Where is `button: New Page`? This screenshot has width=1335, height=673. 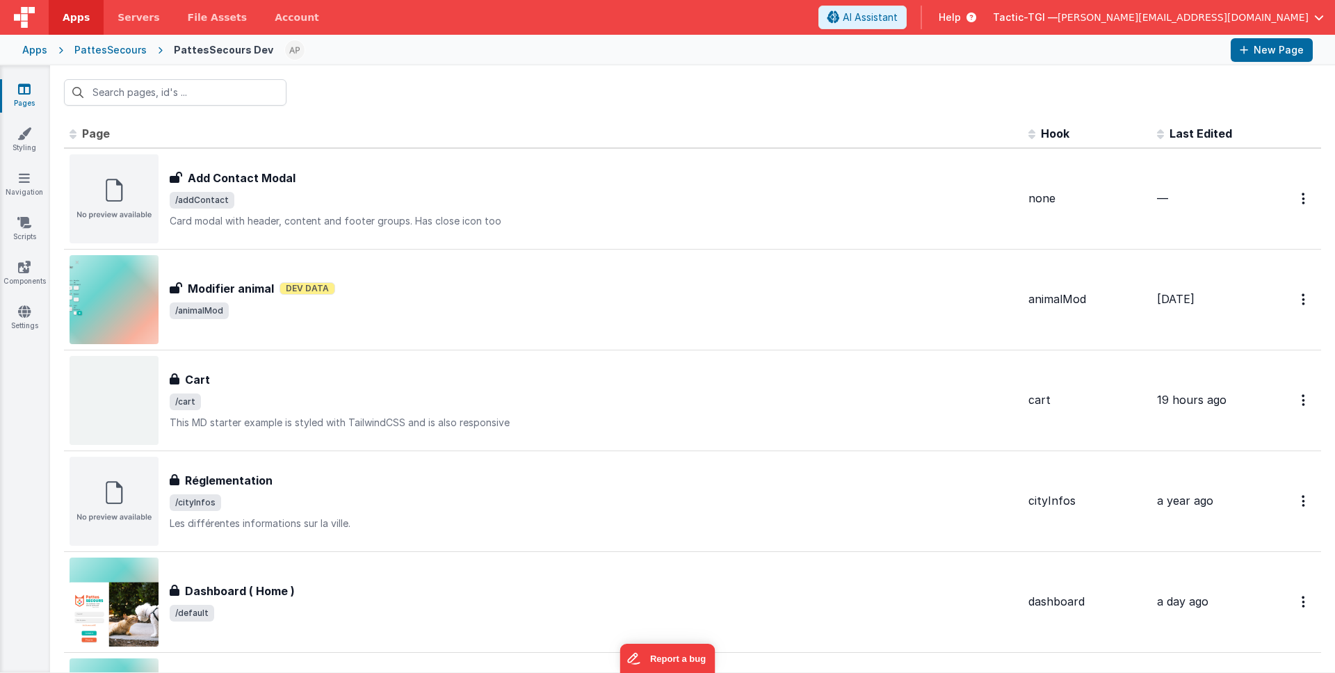 button: New Page is located at coordinates (1272, 50).